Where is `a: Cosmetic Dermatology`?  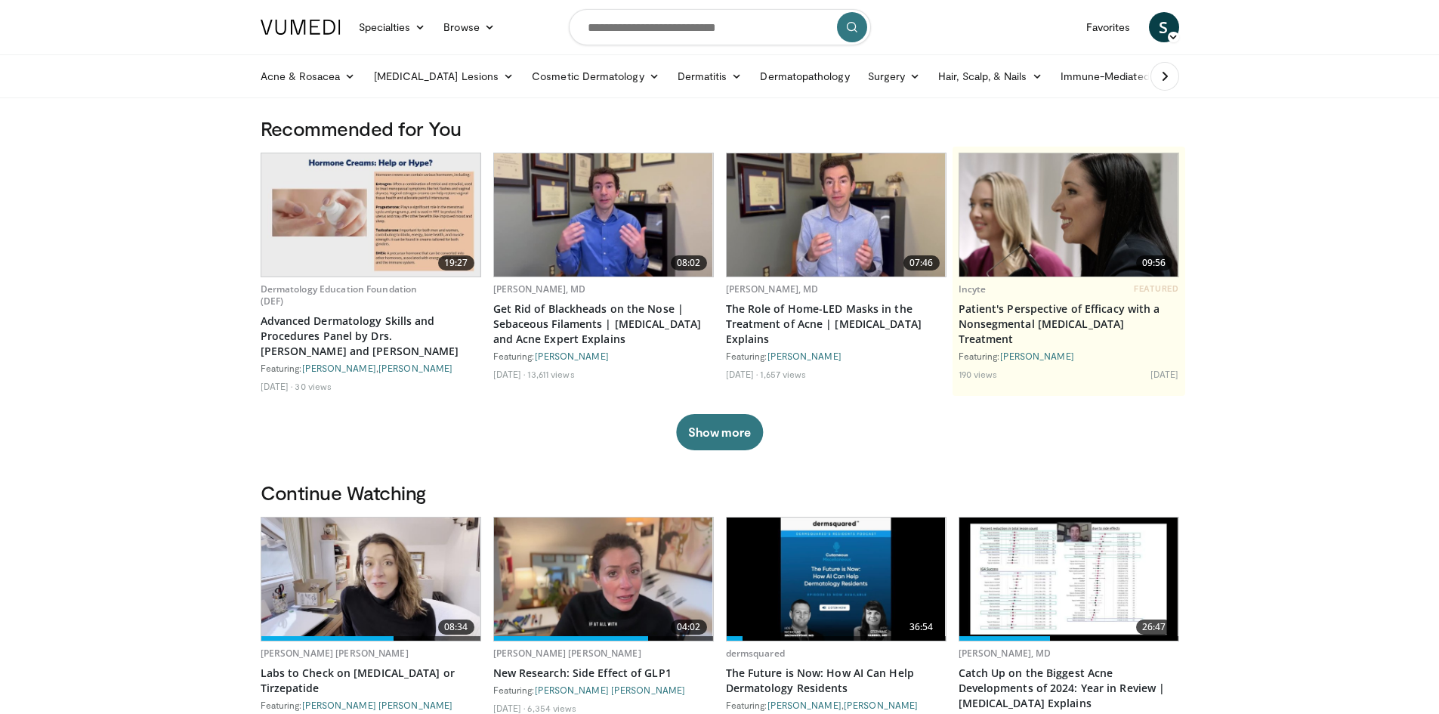 a: Cosmetic Dermatology is located at coordinates (595, 76).